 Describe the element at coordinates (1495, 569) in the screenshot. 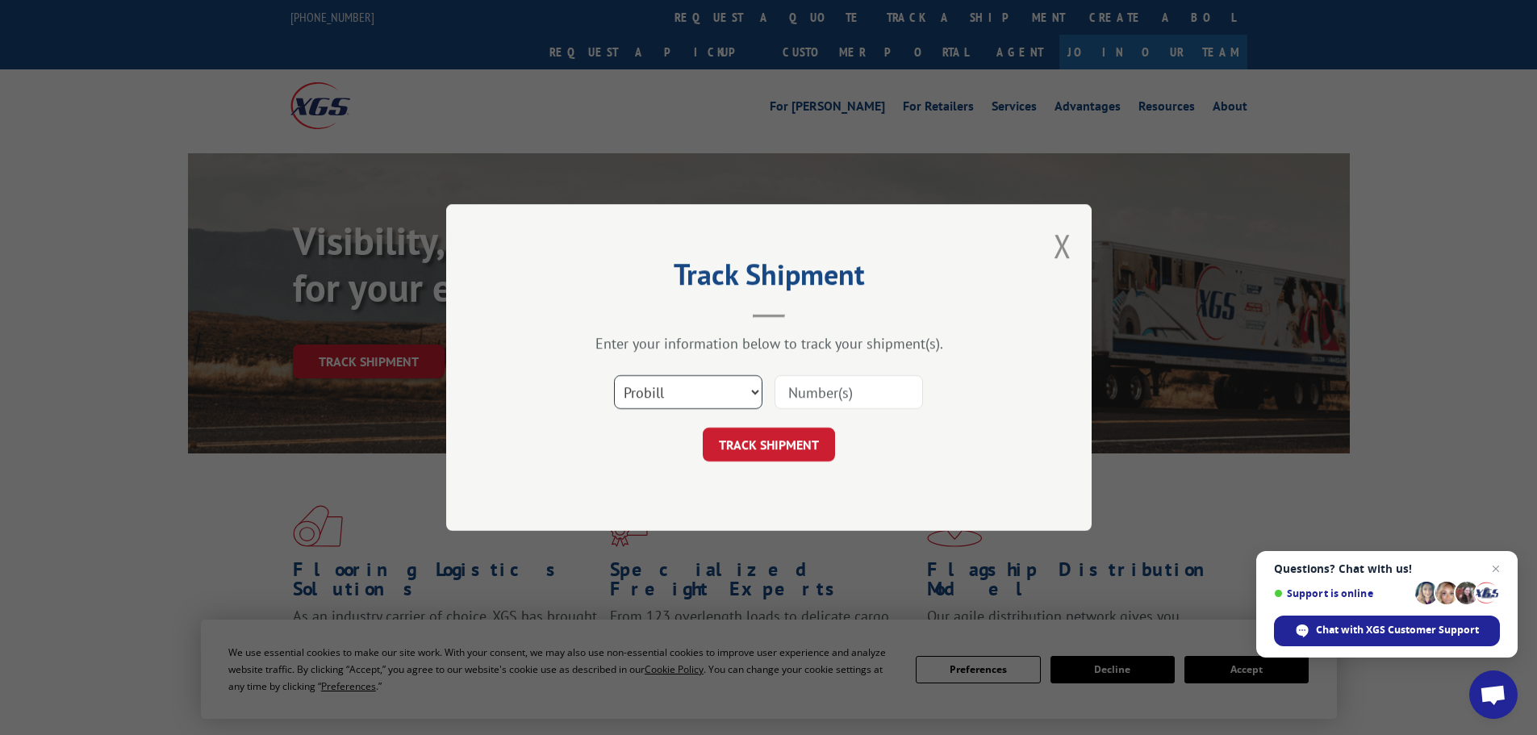

I see `span: Close chat` at that location.